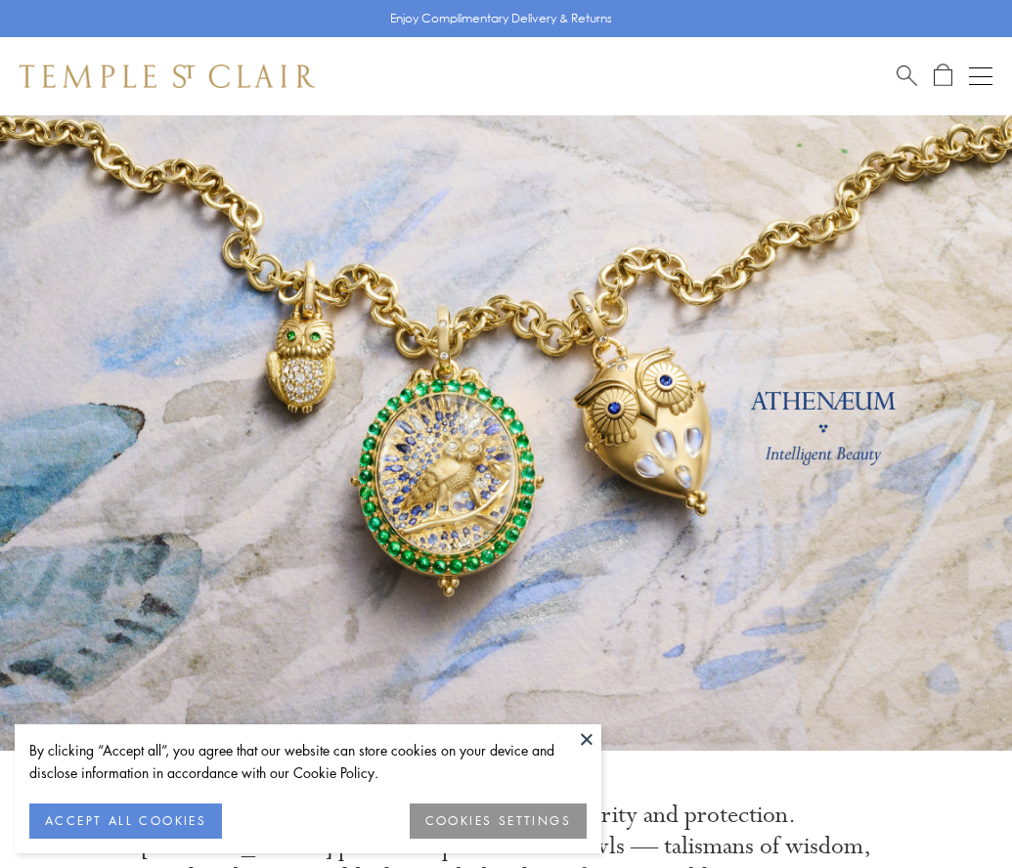 This screenshot has width=1012, height=868. What do you see at coordinates (498, 821) in the screenshot?
I see `button: COOKIES SETTINGS` at bounding box center [498, 821].